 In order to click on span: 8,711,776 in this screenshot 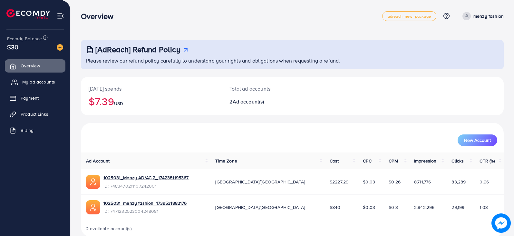, I will do `click(423, 182)`.